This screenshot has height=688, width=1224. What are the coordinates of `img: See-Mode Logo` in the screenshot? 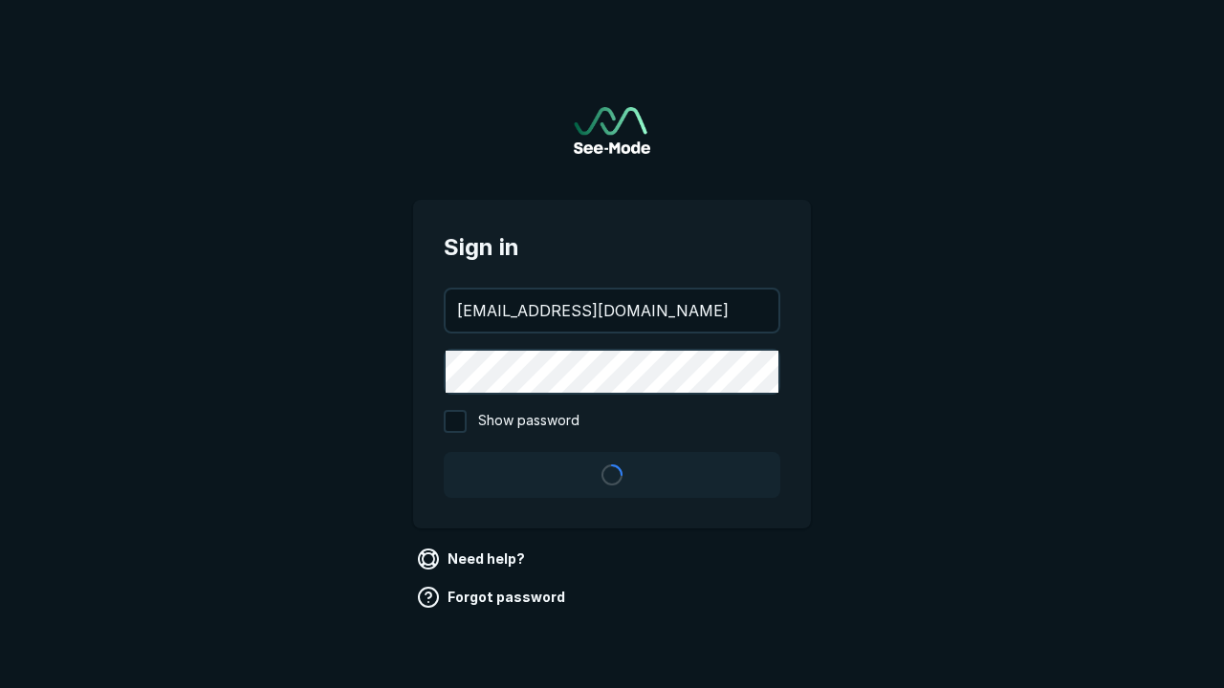 It's located at (612, 130).